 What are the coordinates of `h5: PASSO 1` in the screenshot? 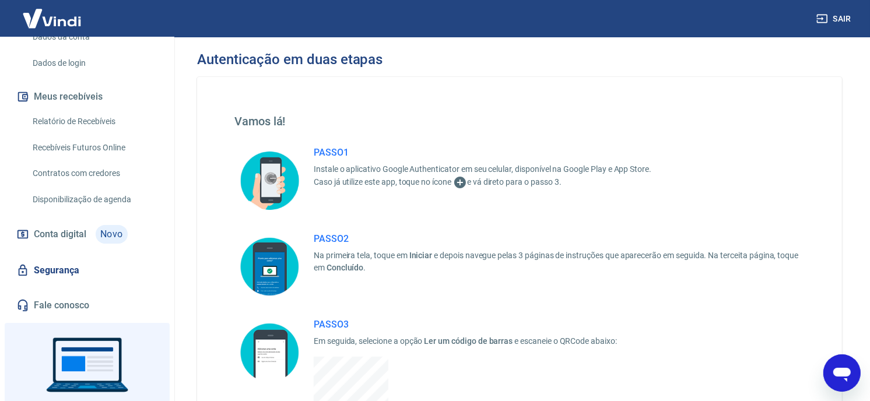 It's located at (482, 153).